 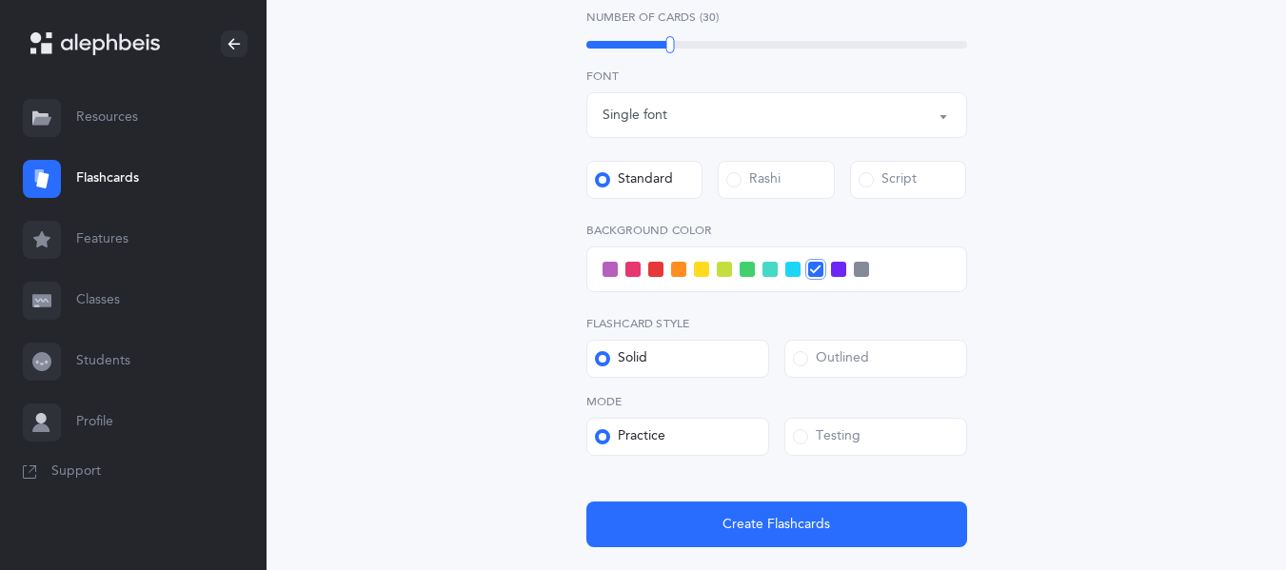 What do you see at coordinates (630, 437) in the screenshot?
I see `div: Practice` at bounding box center [630, 437].